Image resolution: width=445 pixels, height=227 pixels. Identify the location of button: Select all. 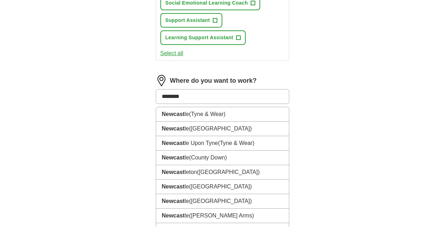
(172, 53).